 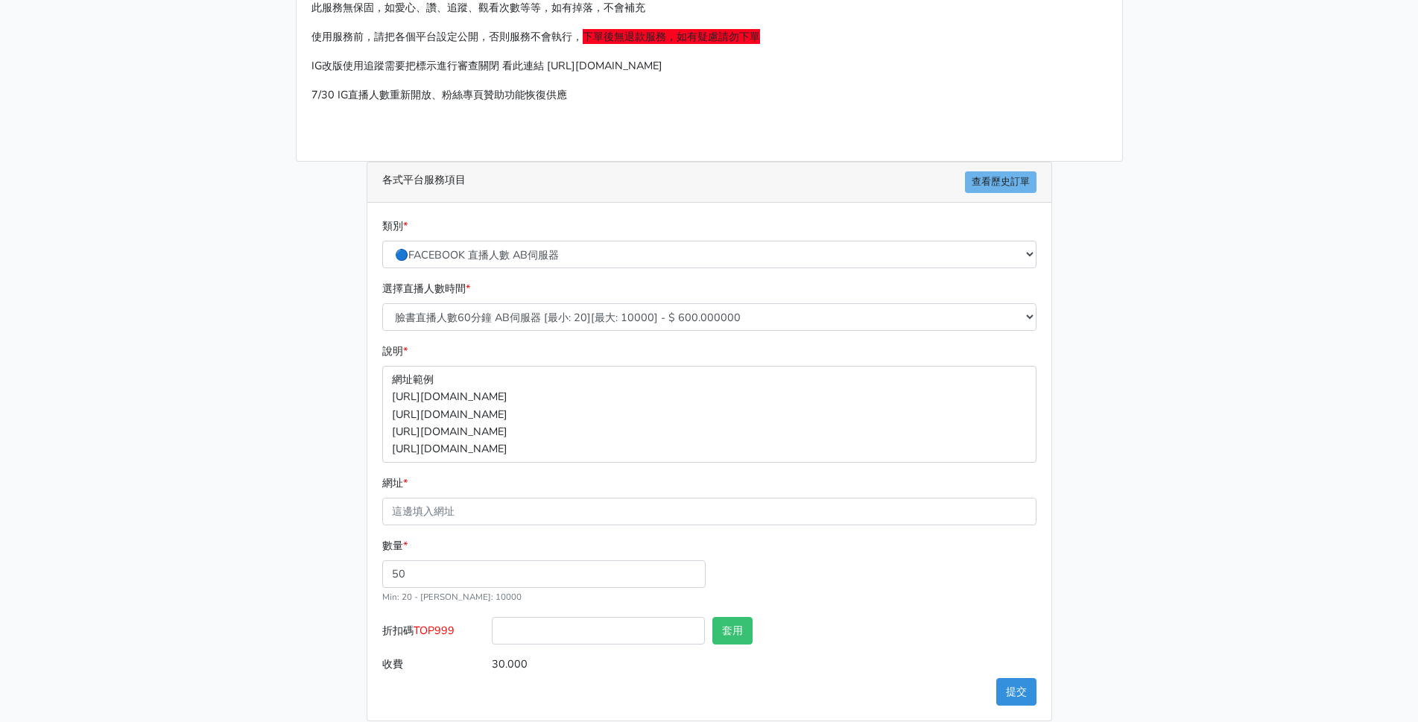 What do you see at coordinates (710, 95) in the screenshot?
I see `p: 7/30 IG直播人數重新開放、粉絲專頁贊助功能恢復供應` at bounding box center [710, 95].